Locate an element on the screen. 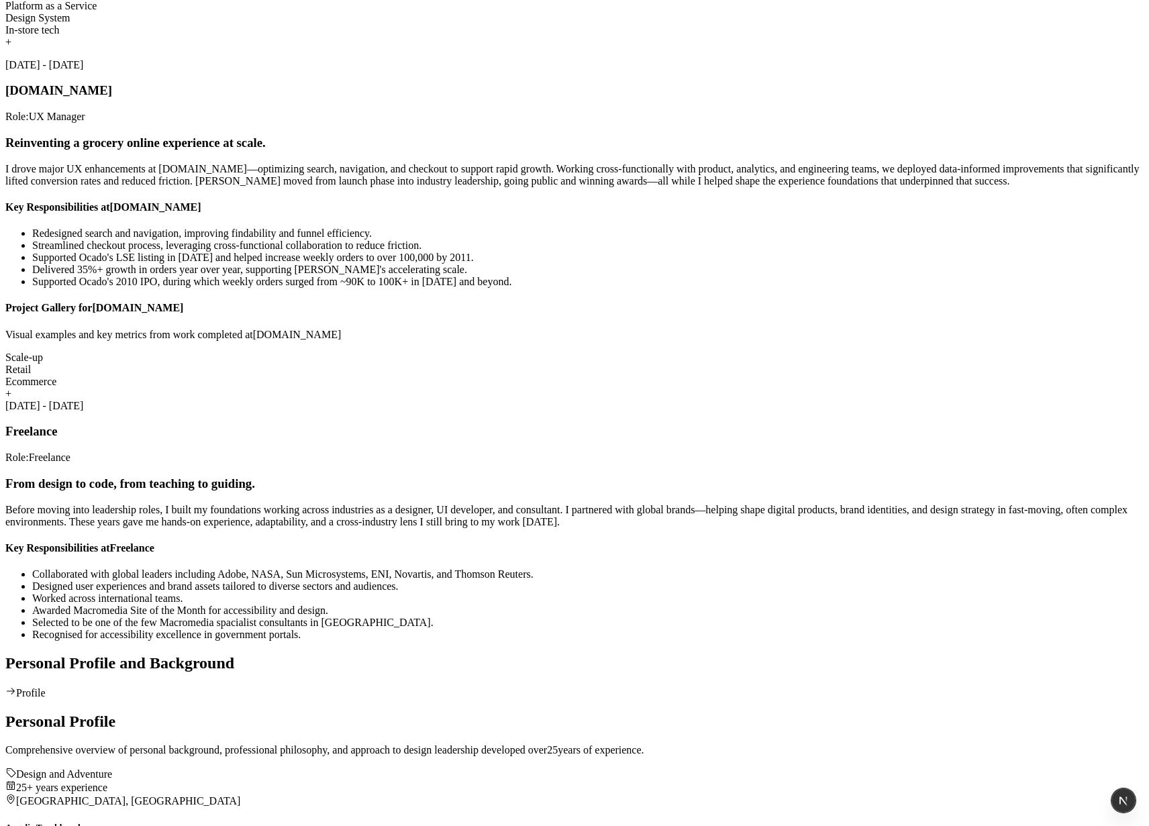 Image resolution: width=1149 pixels, height=826 pixels. ul: Key achievements and responsibilities at Freelance is located at coordinates (574, 605).